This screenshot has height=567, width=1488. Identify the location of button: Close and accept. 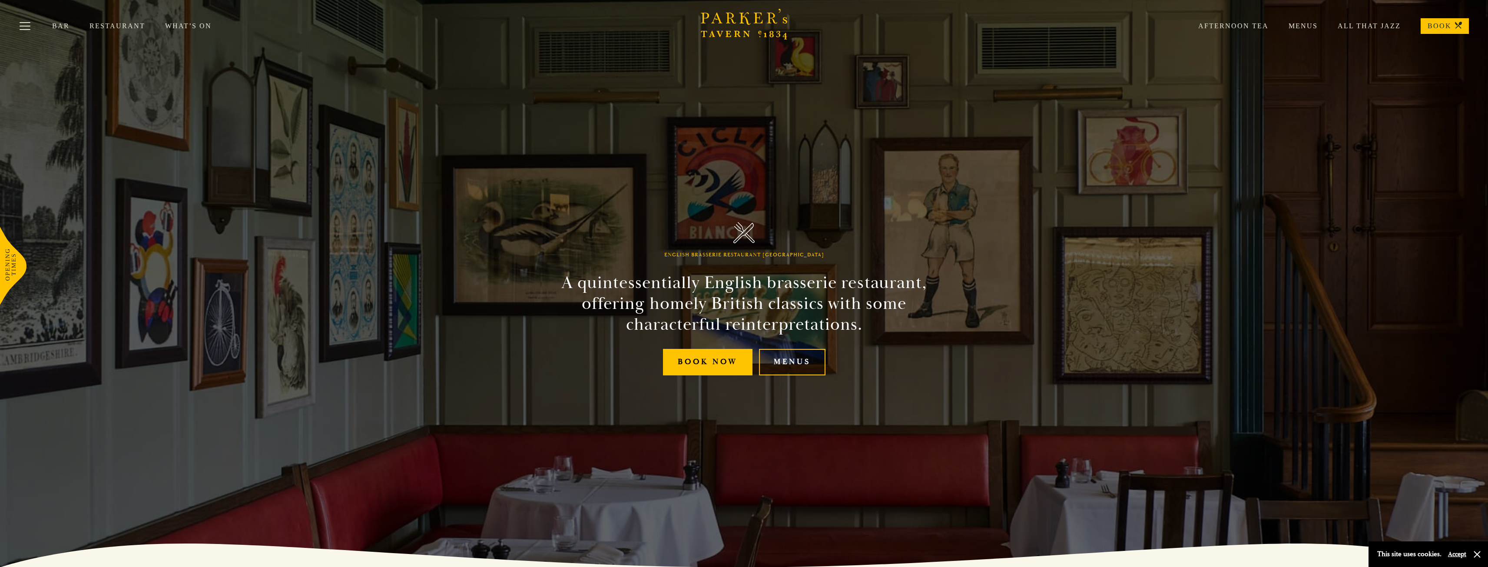
(1477, 554).